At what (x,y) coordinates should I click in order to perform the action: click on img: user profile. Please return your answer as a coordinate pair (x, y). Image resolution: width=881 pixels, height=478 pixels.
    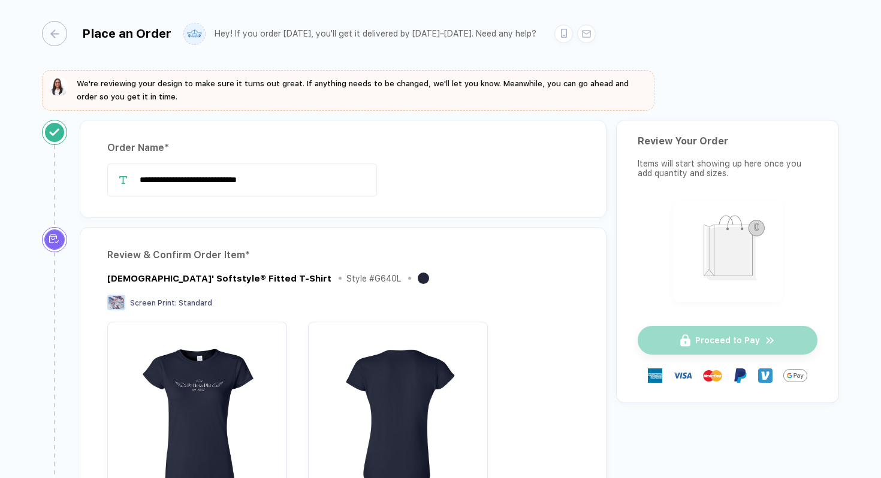
    Looking at the image, I should click on (194, 34).